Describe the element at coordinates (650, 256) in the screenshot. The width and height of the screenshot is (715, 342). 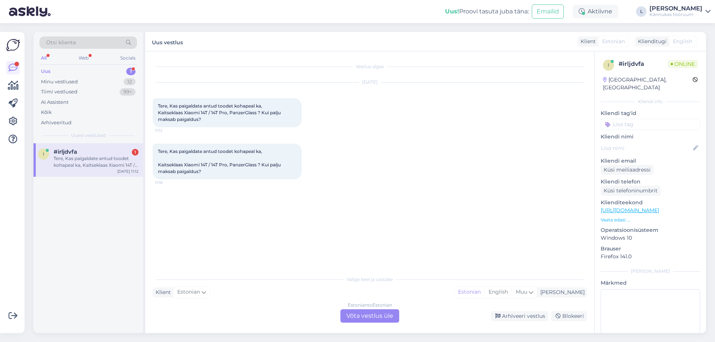
I see `p: Firefox 141.0` at that location.